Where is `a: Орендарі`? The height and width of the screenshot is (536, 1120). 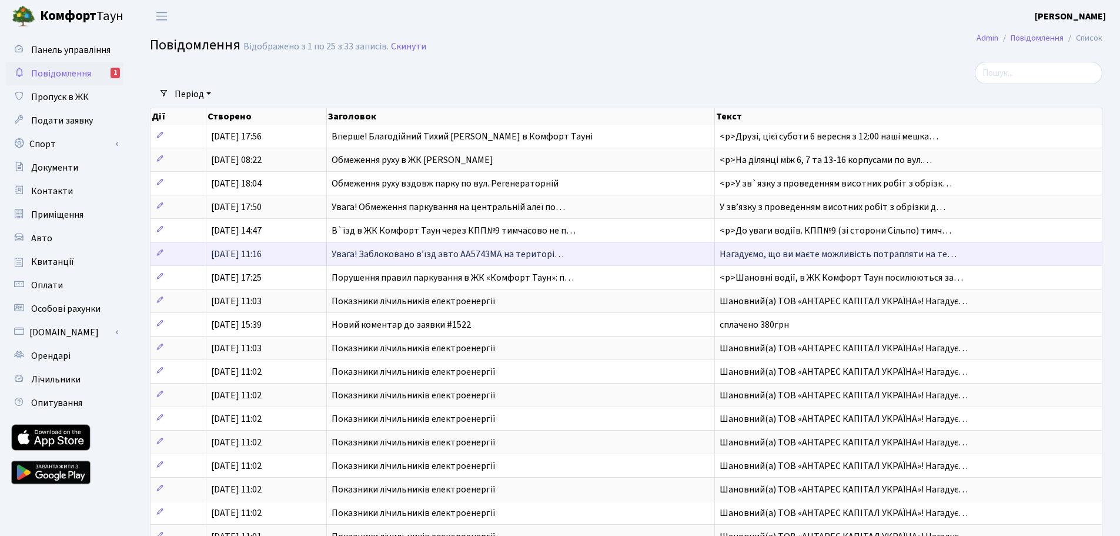 a: Орендарі is located at coordinates (65, 356).